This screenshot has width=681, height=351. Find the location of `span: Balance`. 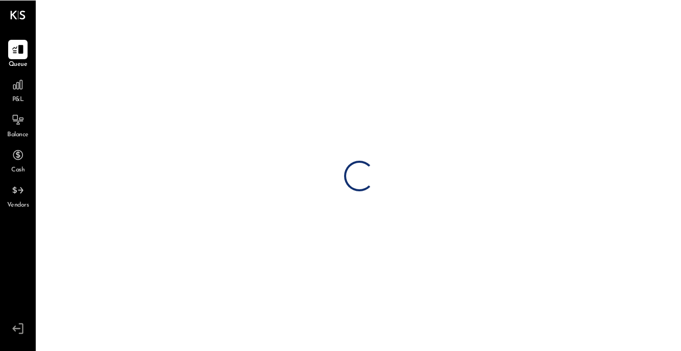

span: Balance is located at coordinates (18, 135).